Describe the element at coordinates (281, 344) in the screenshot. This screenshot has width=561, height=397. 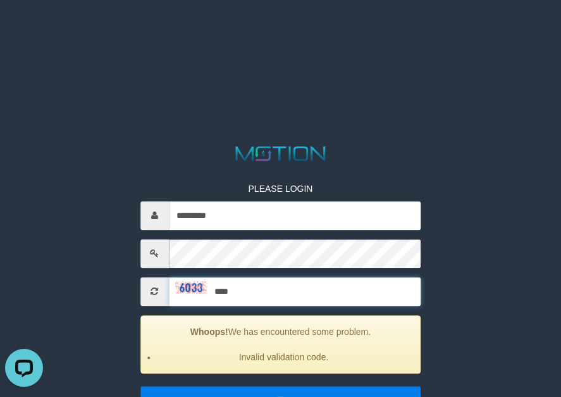
I see `div: We has encountered some problem.` at that location.